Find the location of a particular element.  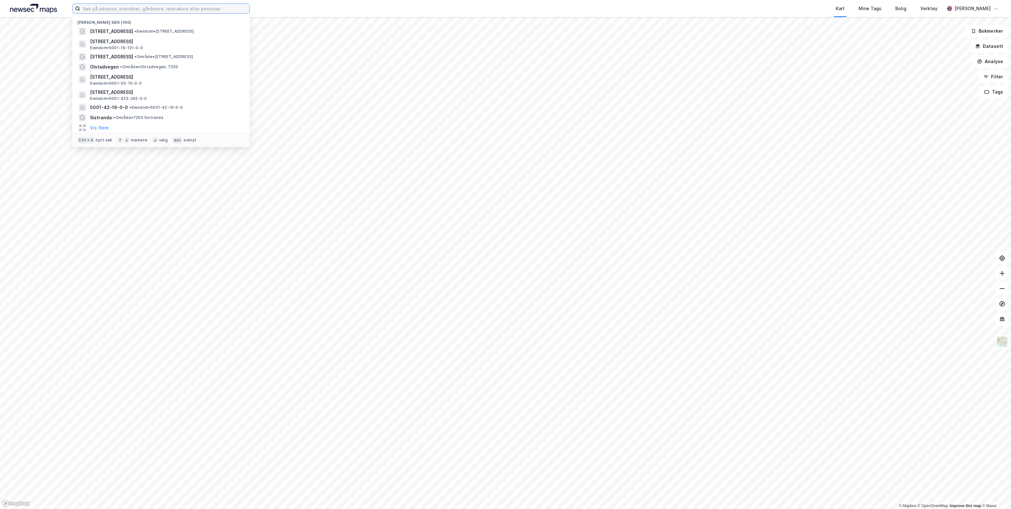

div: markere is located at coordinates (139, 140).